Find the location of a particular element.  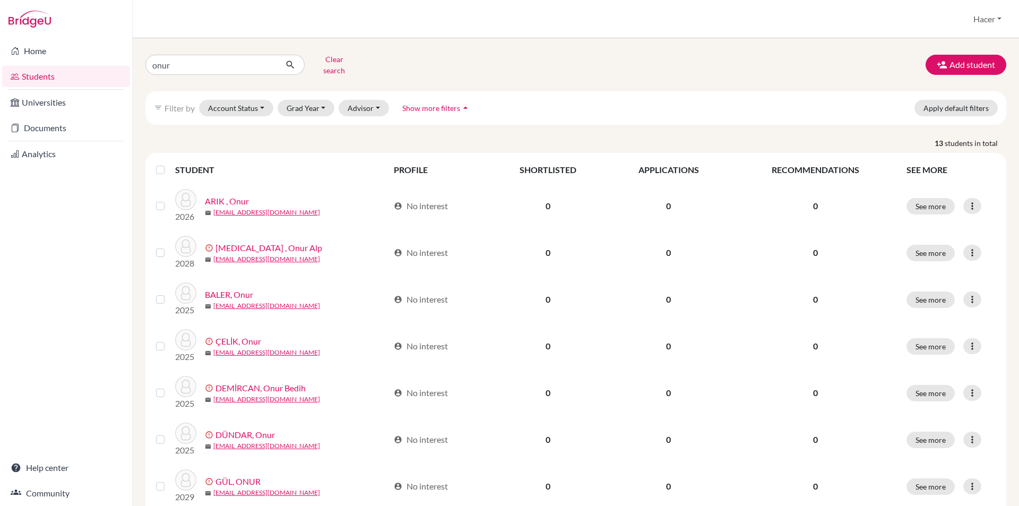

p: 2026 is located at coordinates (186, 217).